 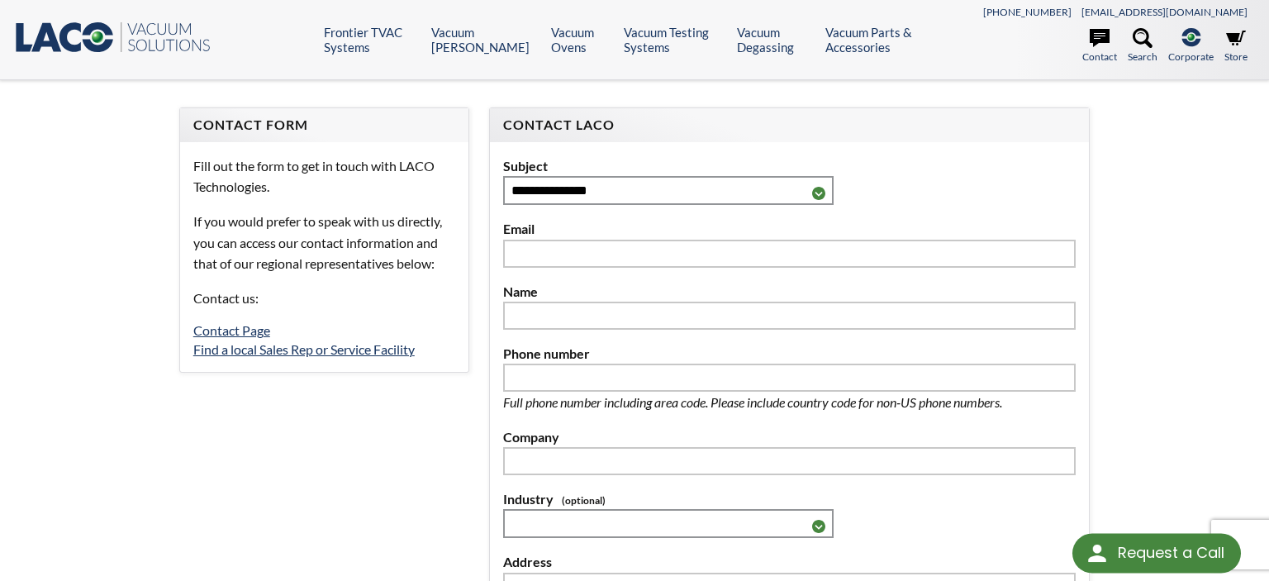 I want to click on p: Full phone number including area code. Please include country code for non-US phone numbers., so click(x=780, y=402).